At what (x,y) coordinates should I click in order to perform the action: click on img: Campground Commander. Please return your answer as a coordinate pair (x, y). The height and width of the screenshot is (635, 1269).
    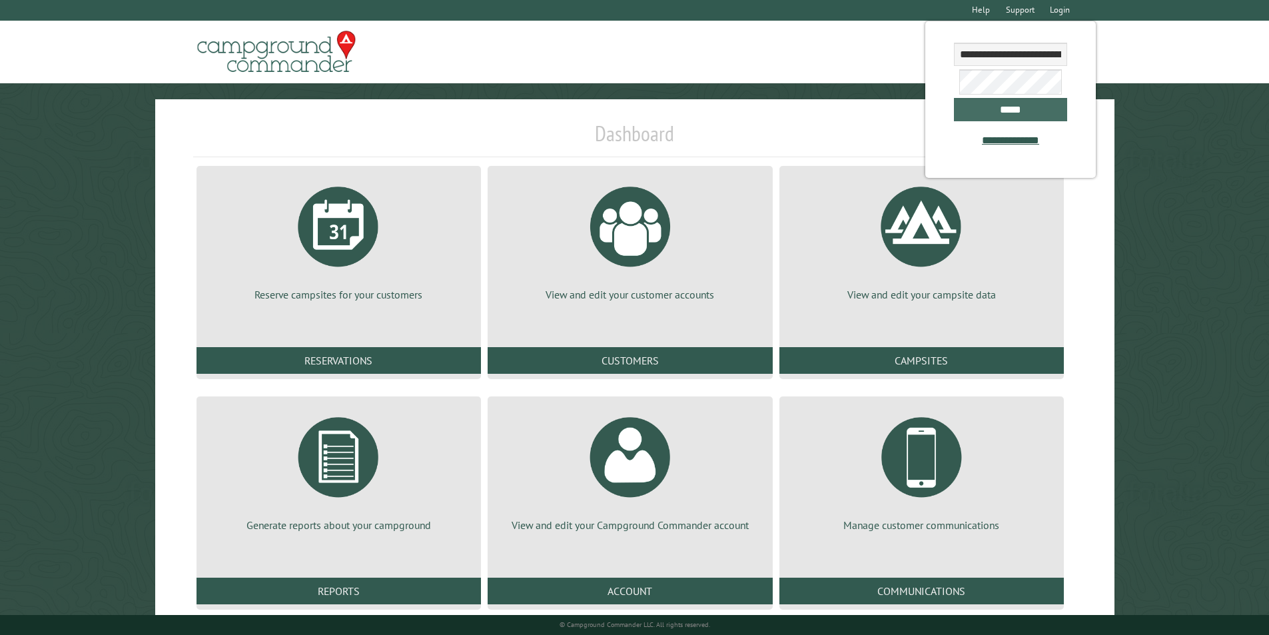
    Looking at the image, I should click on (276, 52).